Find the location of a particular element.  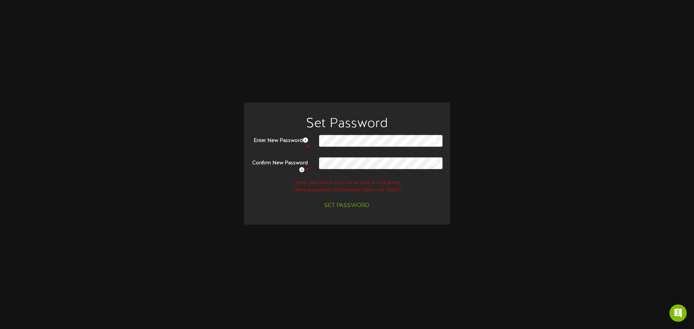

label: Confirm New Password is located at coordinates (280, 166).